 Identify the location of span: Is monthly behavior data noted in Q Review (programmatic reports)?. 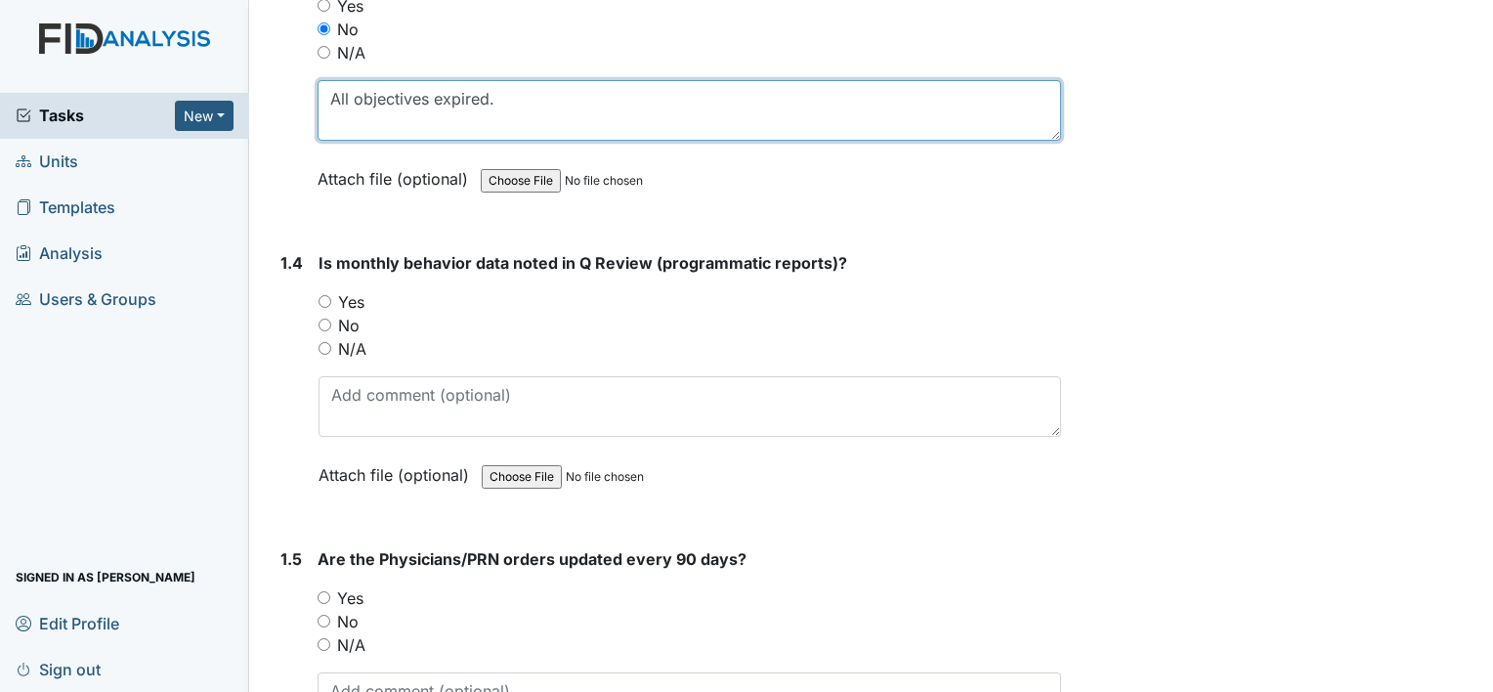
(582, 263).